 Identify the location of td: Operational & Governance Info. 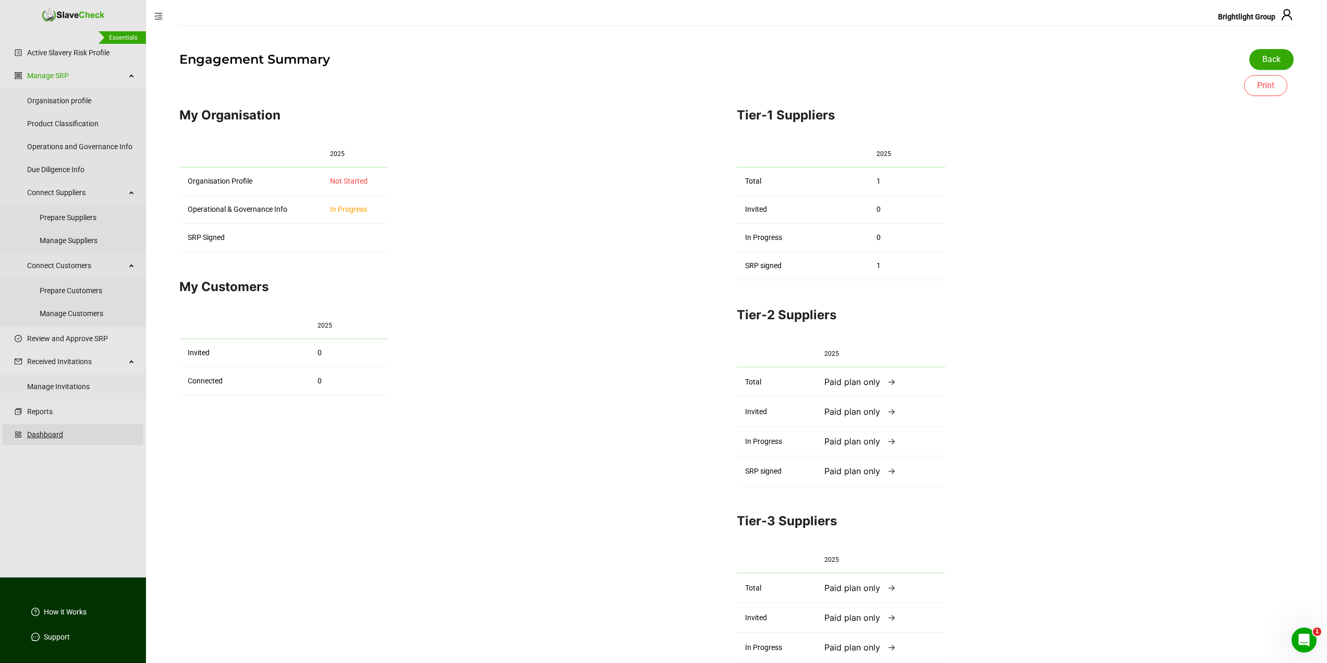
(250, 210).